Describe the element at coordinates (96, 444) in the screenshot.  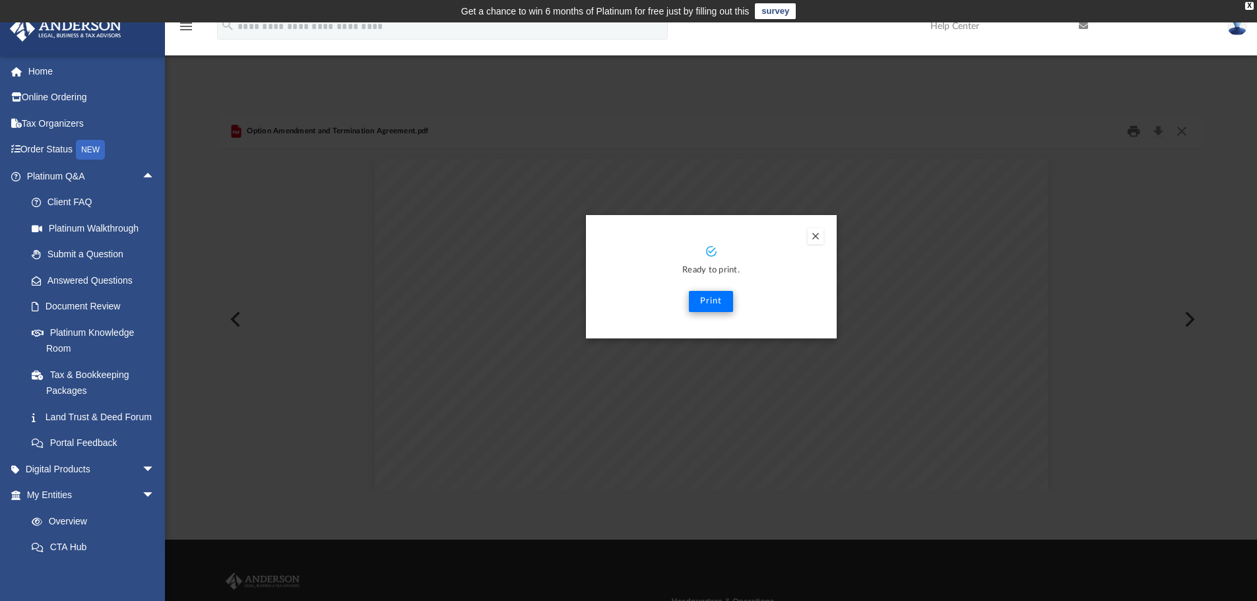
I see `a: Portal Feedback` at that location.